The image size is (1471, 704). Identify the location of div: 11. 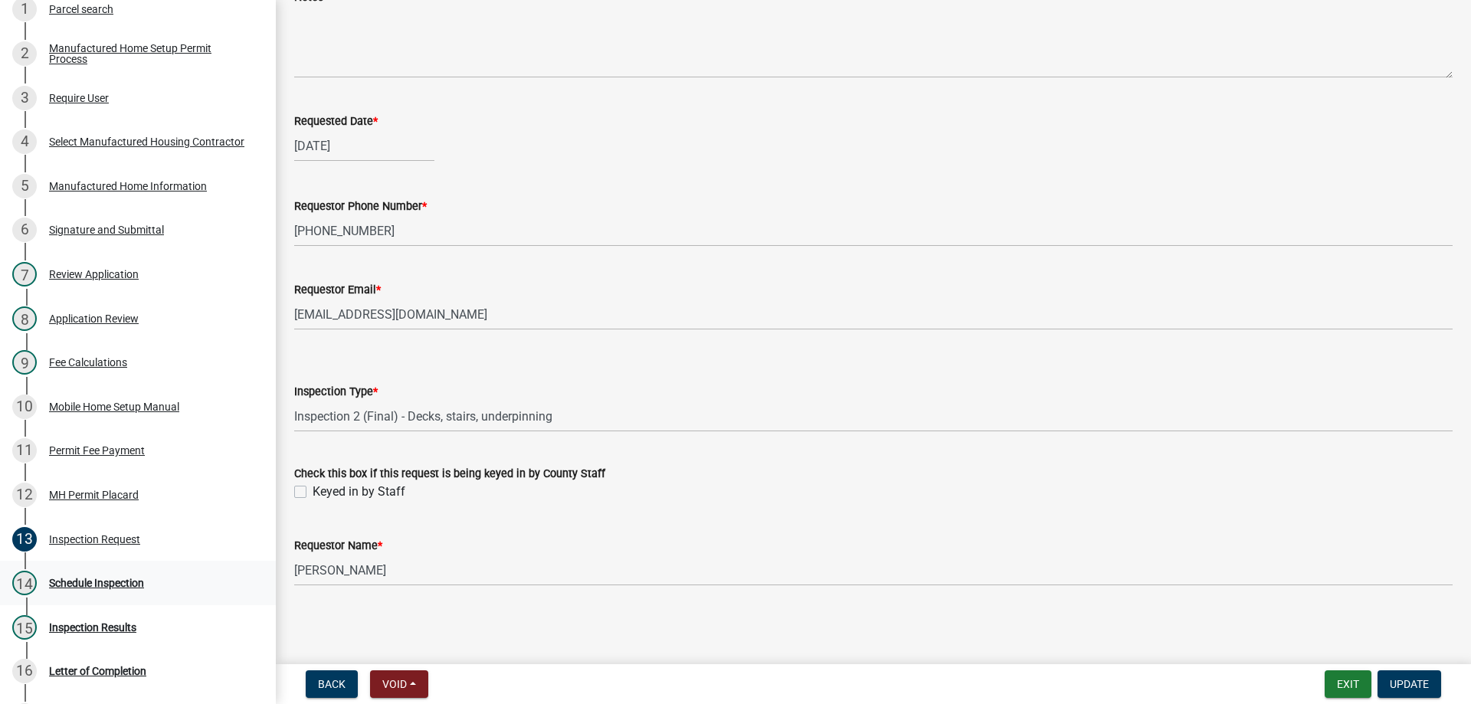
(25, 450).